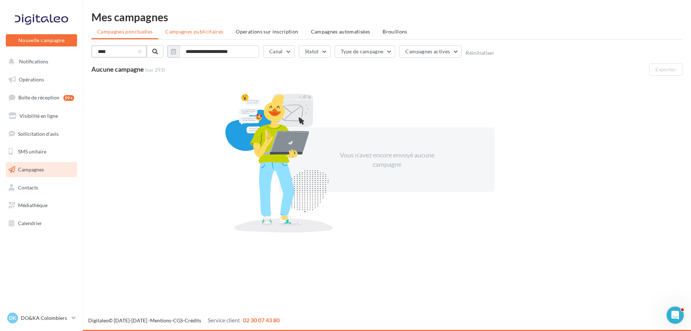  Describe the element at coordinates (32, 151) in the screenshot. I see `span: SMS unitaire` at that location.